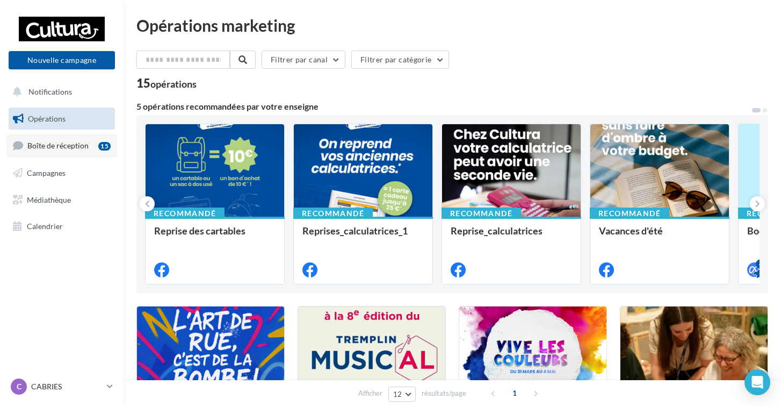 The image size is (781, 406). I want to click on a: Médiathèque, so click(62, 200).